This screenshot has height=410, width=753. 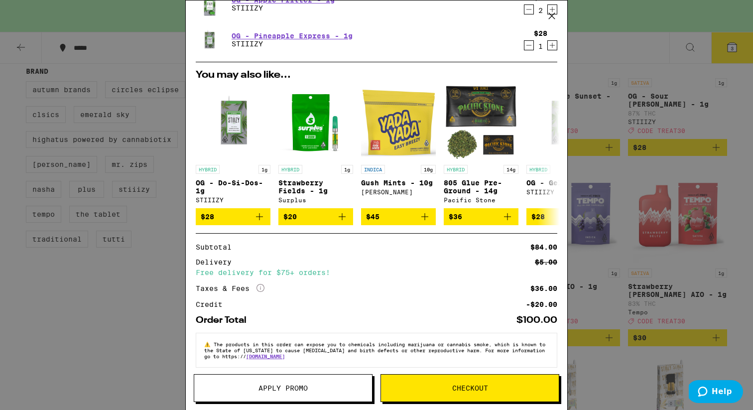 I want to click on div: -$20.00, so click(x=542, y=304).